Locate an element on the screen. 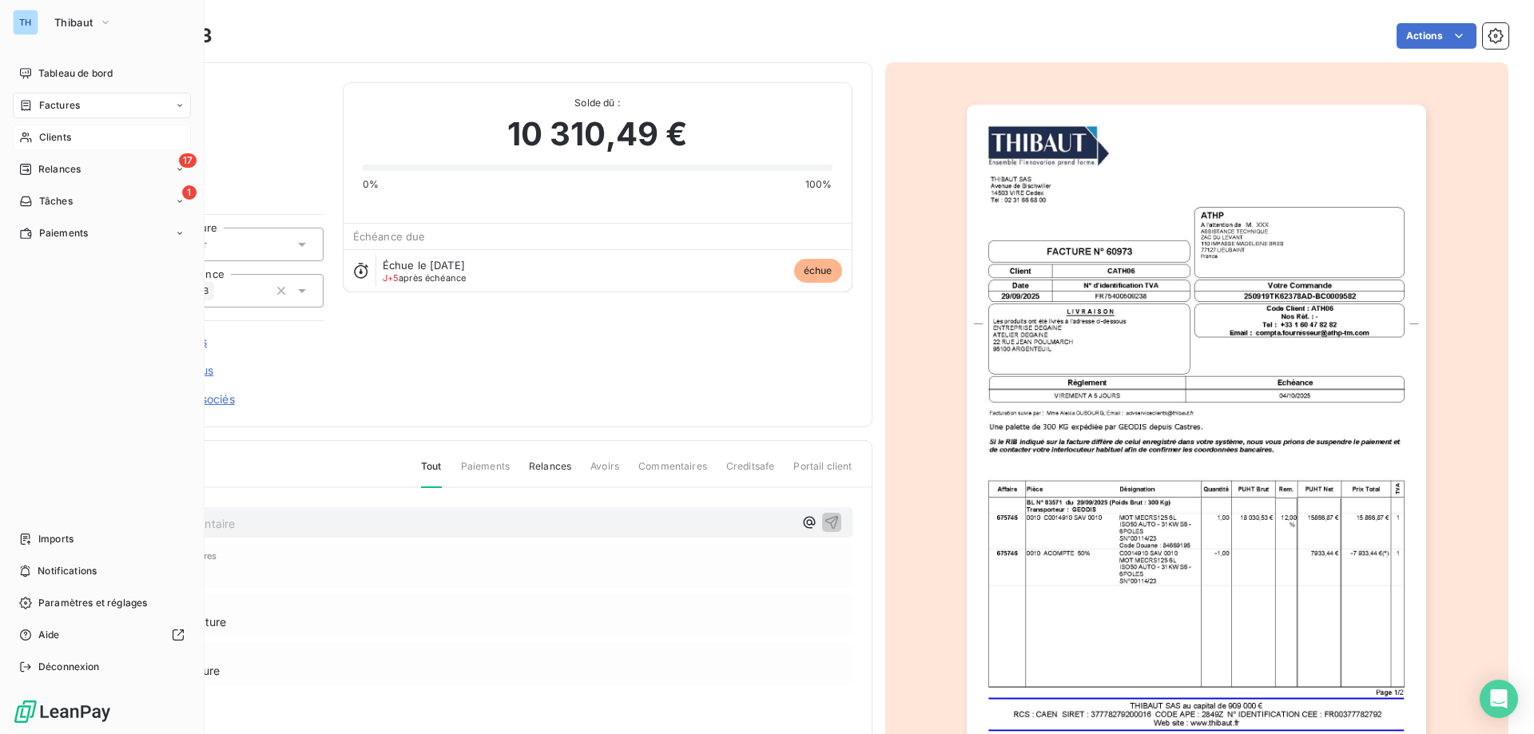 This screenshot has width=1534, height=734. span: Imports is located at coordinates (56, 539).